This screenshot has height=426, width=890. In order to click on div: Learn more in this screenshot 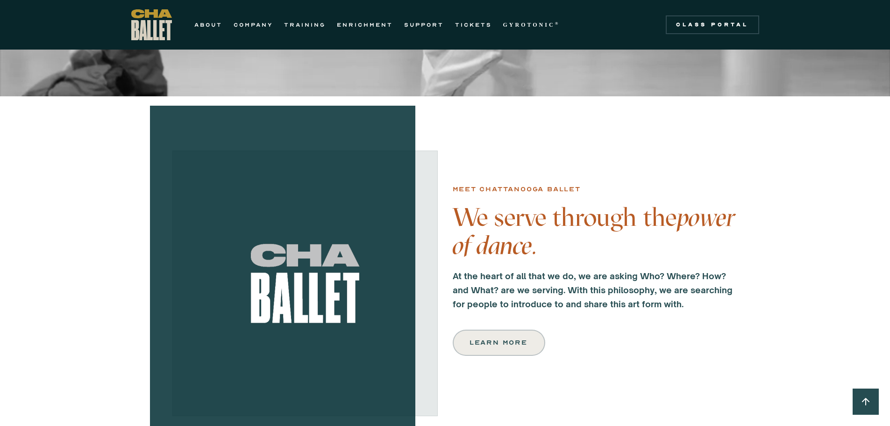, I will do `click(499, 343)`.